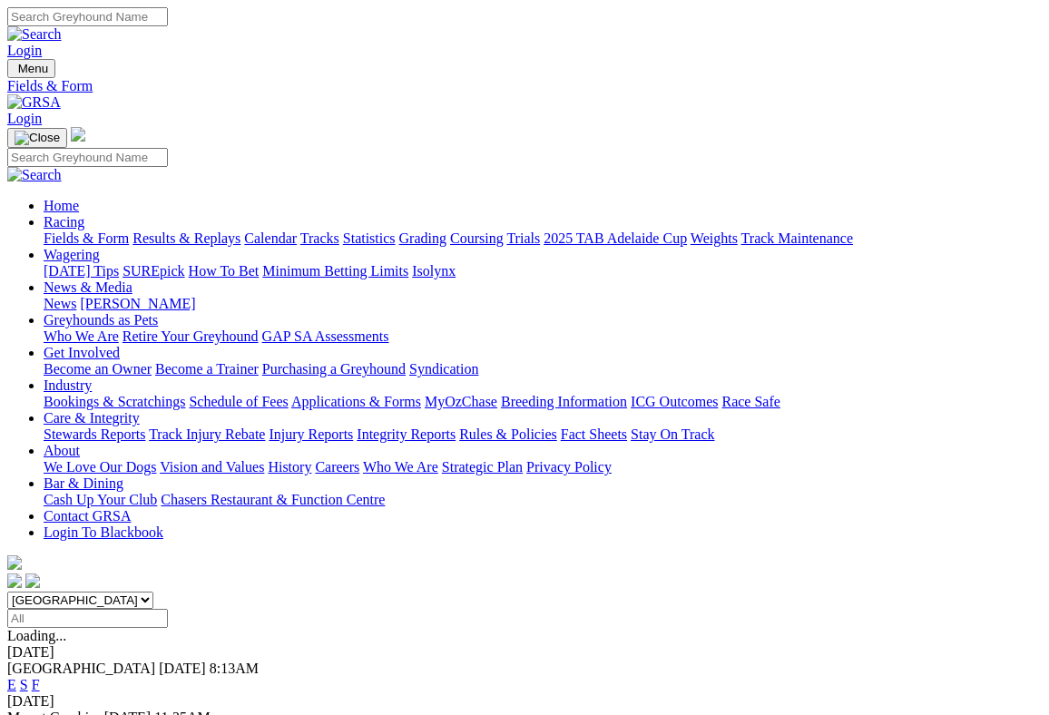 Image resolution: width=1049 pixels, height=715 pixels. Describe the element at coordinates (207, 368) in the screenshot. I see `a: Become a Trainer` at that location.